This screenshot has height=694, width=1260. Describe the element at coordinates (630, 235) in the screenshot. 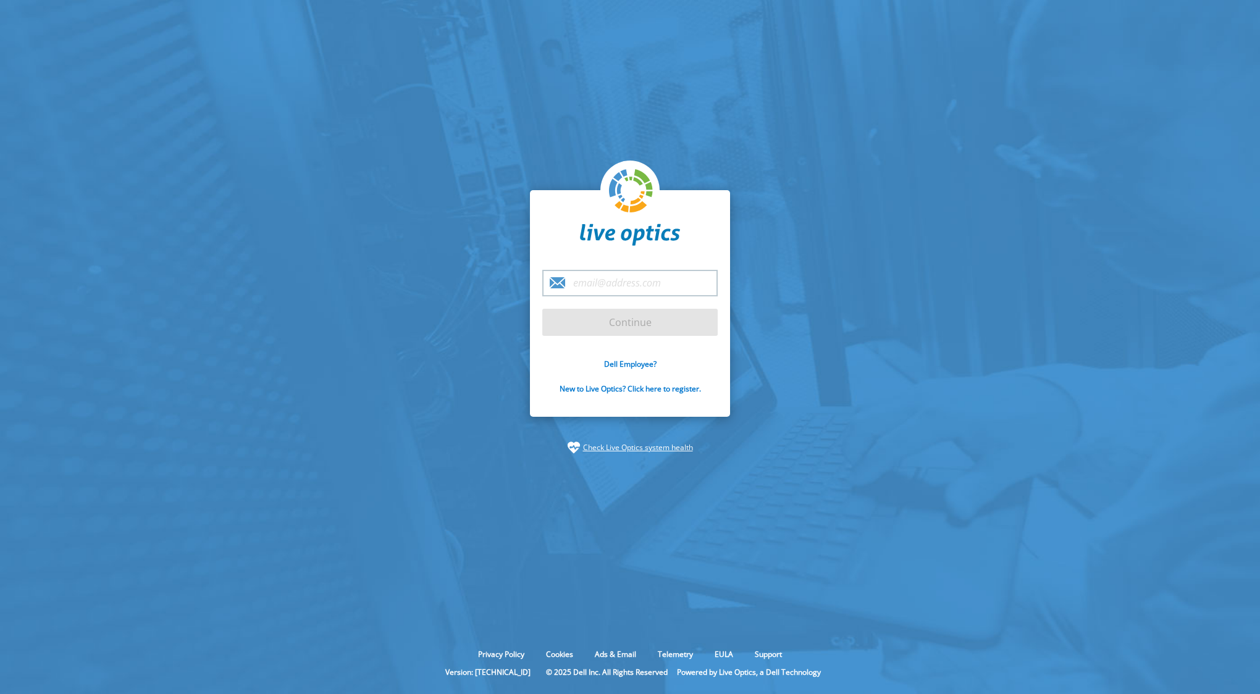

I see `img: liveoptics-word.svg` at that location.